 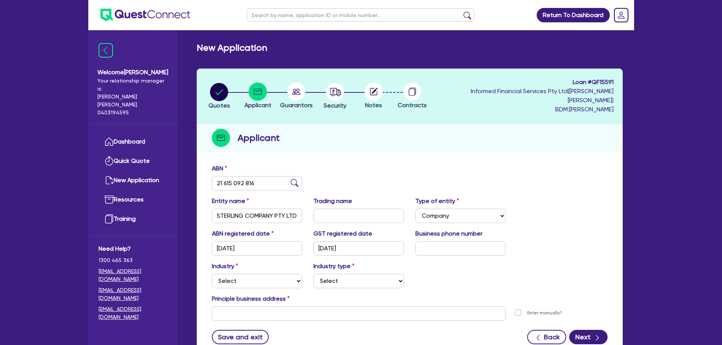 I want to click on button: Save and exit, so click(x=240, y=337).